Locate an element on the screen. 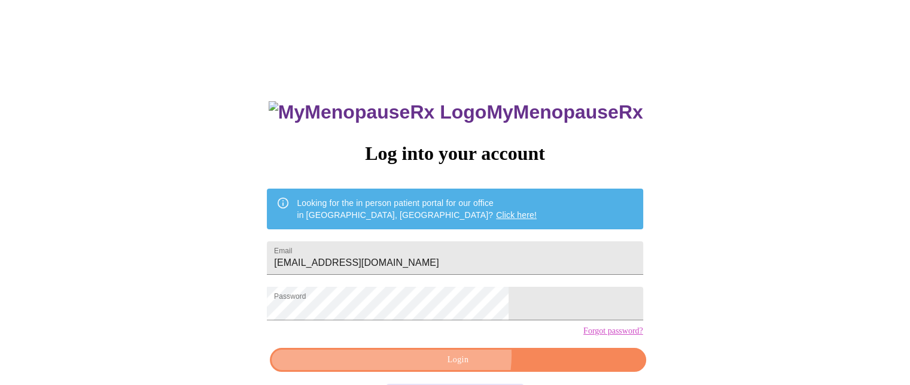 The height and width of the screenshot is (385, 910). button: Login is located at coordinates (458, 359).